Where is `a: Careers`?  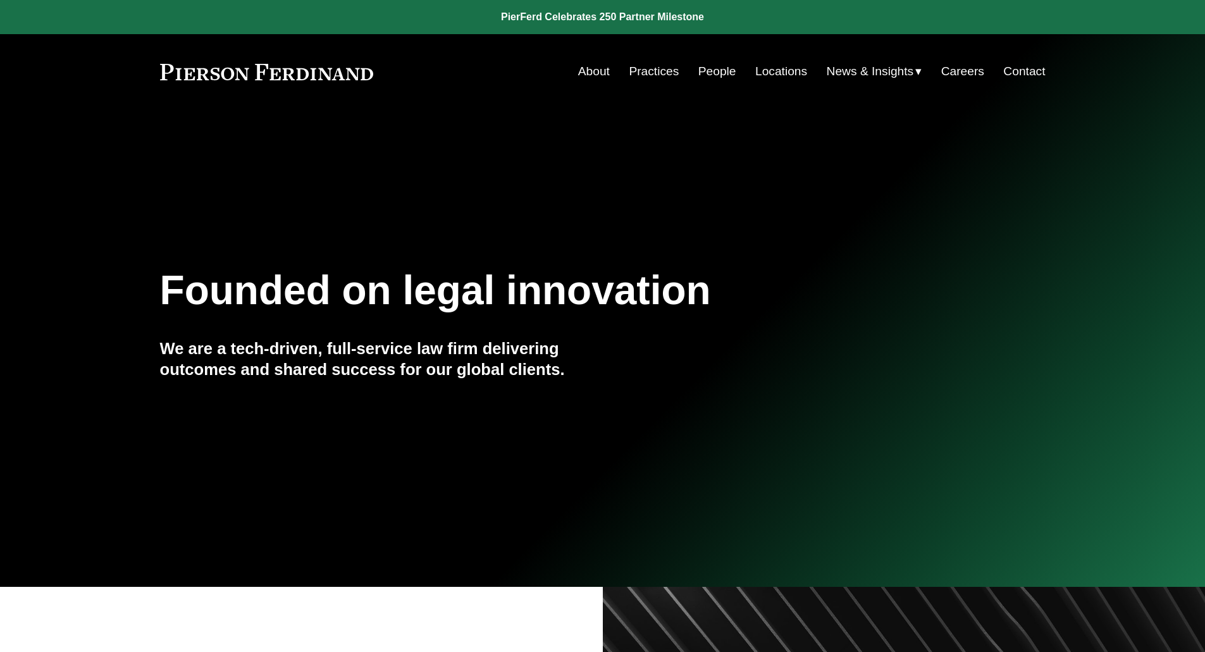 a: Careers is located at coordinates (962, 71).